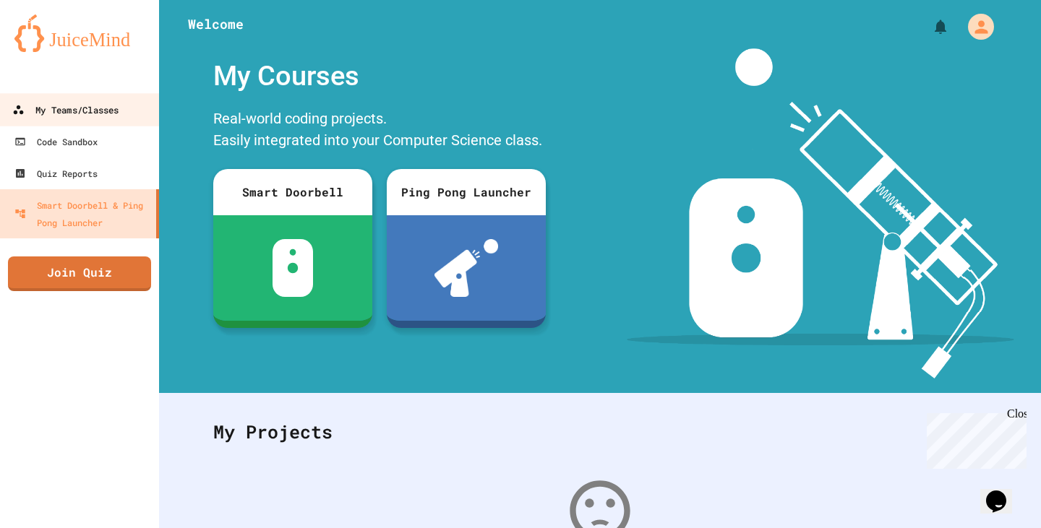 This screenshot has width=1041, height=528. Describe the element at coordinates (56, 142) in the screenshot. I see `div: Code Sandbox` at that location.